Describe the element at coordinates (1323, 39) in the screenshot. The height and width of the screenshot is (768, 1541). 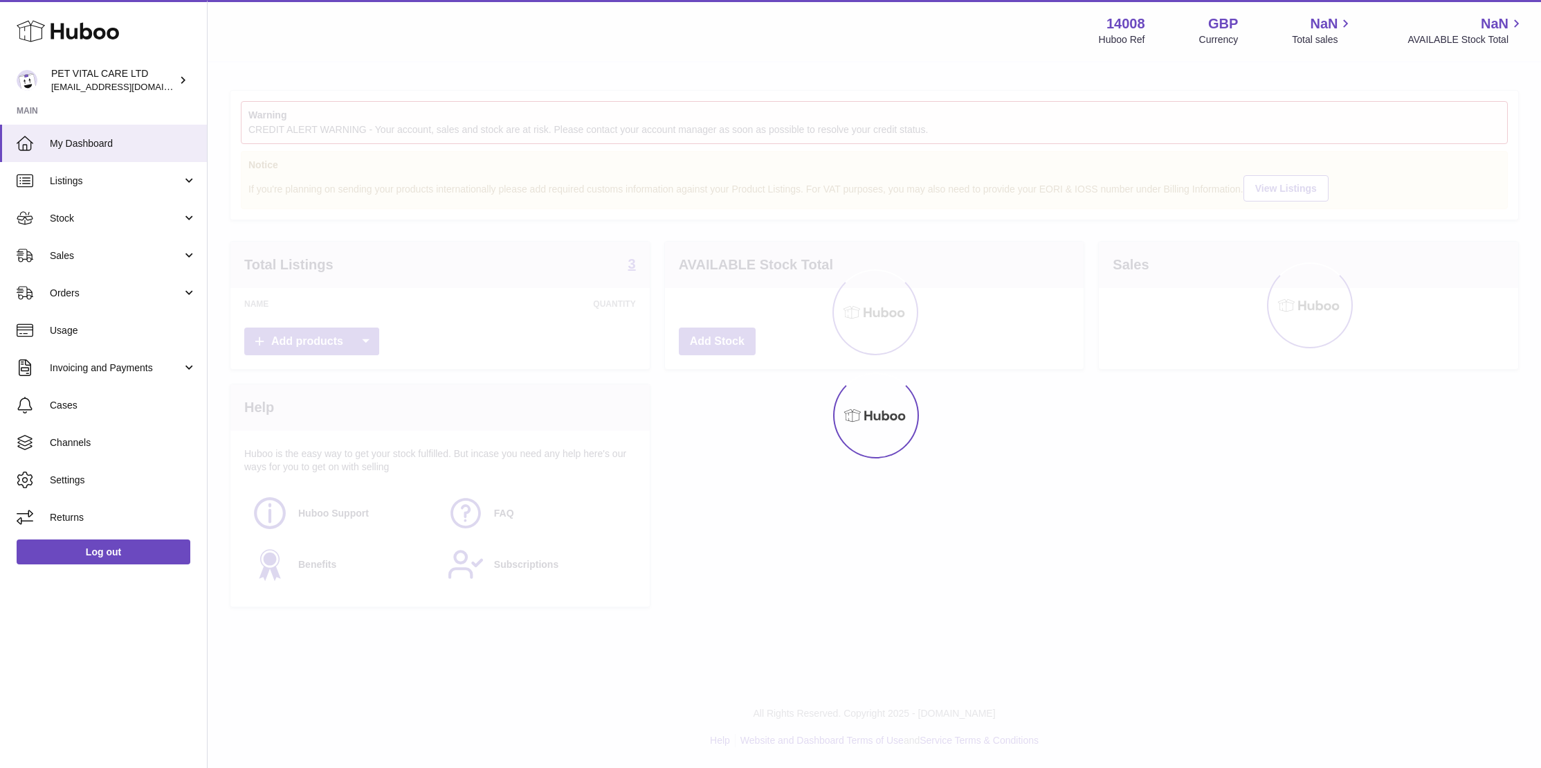
I see `span: Total sales` at that location.